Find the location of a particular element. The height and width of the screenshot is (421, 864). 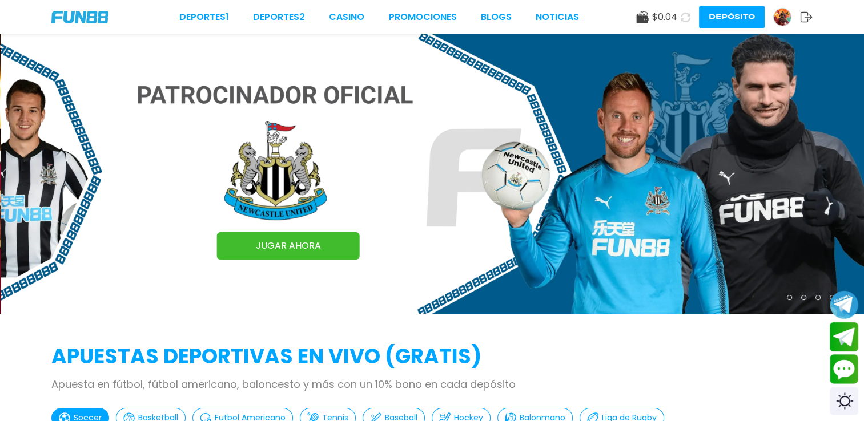

a: Deportes1 is located at coordinates (204, 17).